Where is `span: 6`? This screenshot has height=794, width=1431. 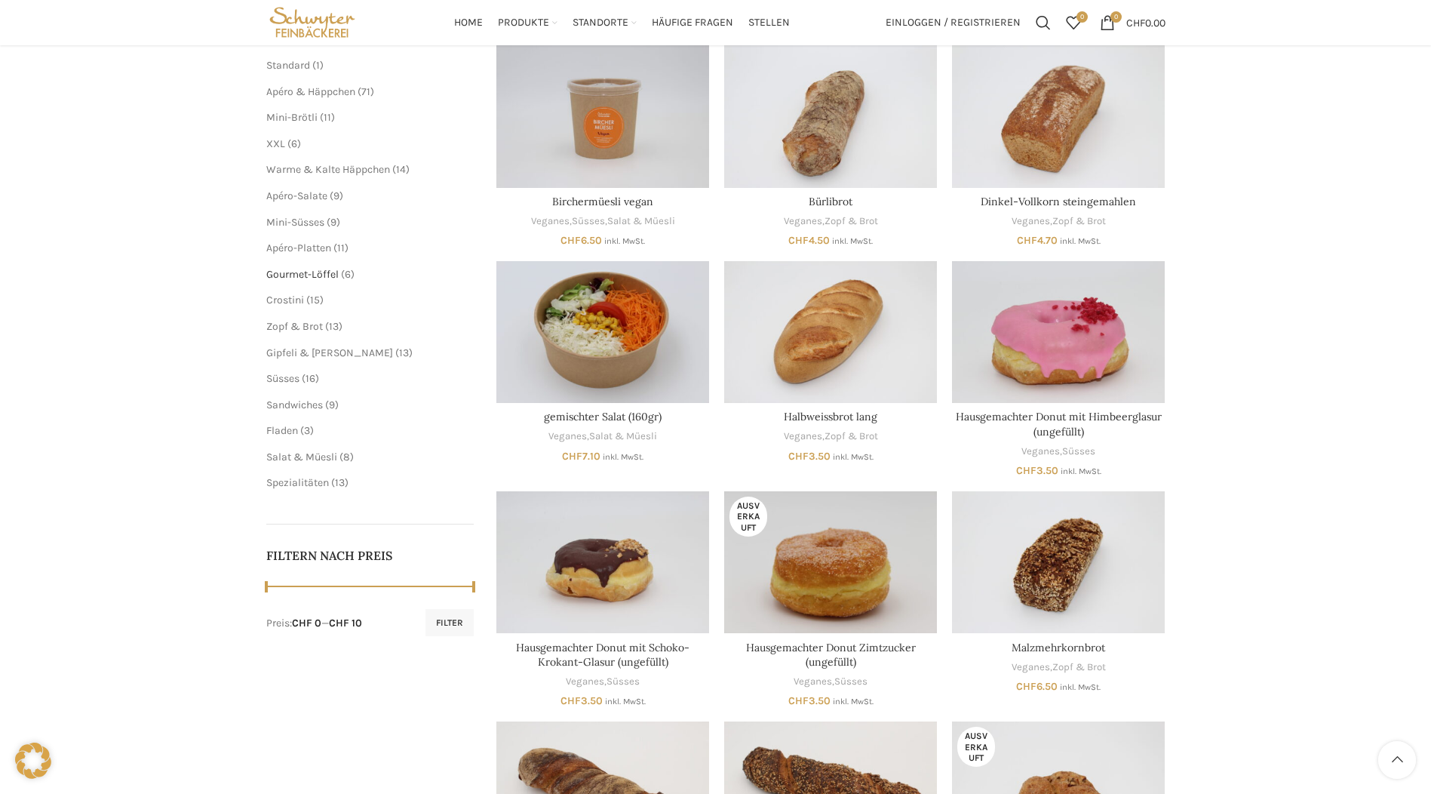
span: 6 is located at coordinates (348, 274).